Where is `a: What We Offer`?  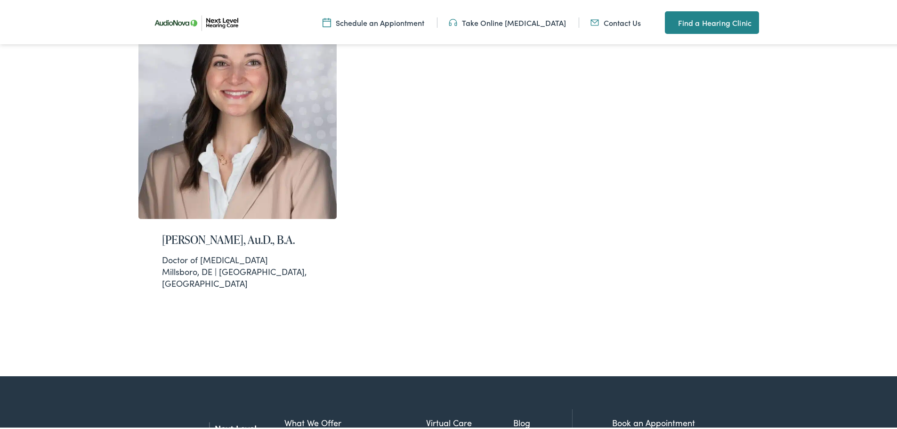
a: What We Offer is located at coordinates (355, 421).